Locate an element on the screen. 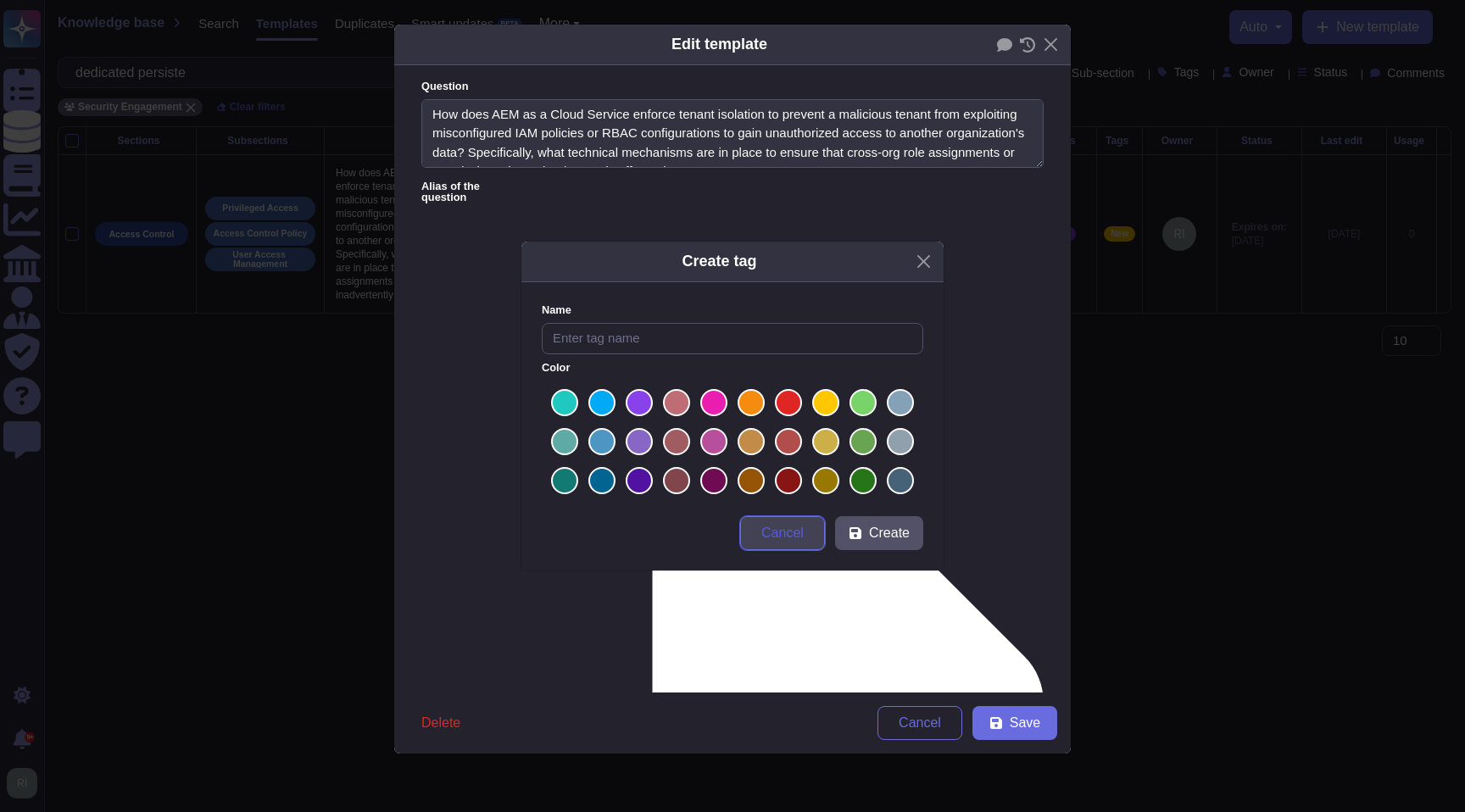 This screenshot has height=812, width=1465. button: Cancel is located at coordinates (782, 533).